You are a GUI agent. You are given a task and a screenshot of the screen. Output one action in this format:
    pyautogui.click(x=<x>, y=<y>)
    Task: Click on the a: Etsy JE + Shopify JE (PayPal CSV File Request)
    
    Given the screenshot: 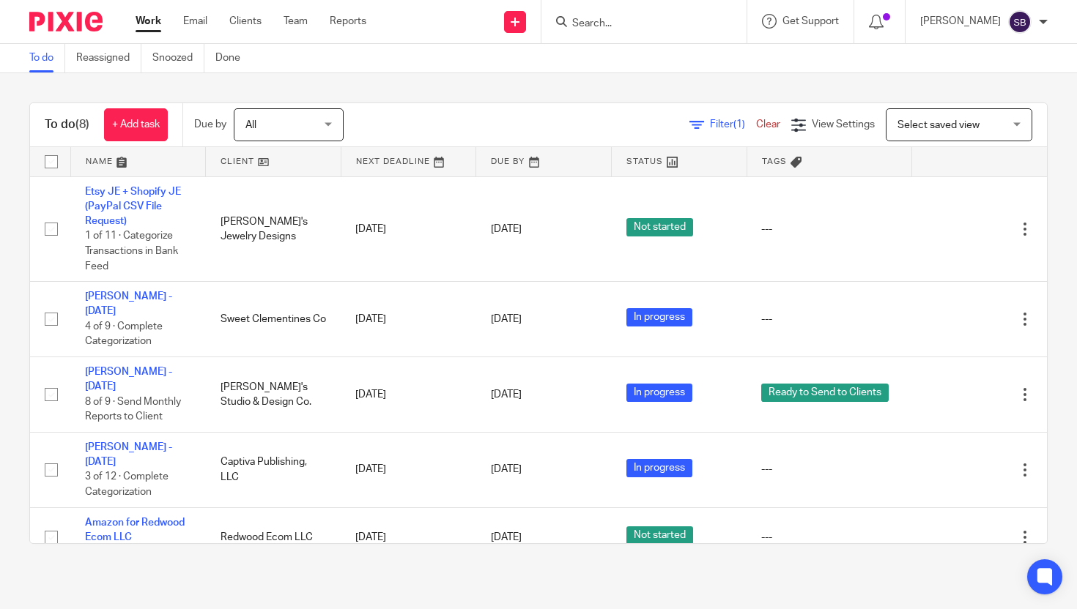 What is the action you would take?
    pyautogui.click(x=133, y=207)
    